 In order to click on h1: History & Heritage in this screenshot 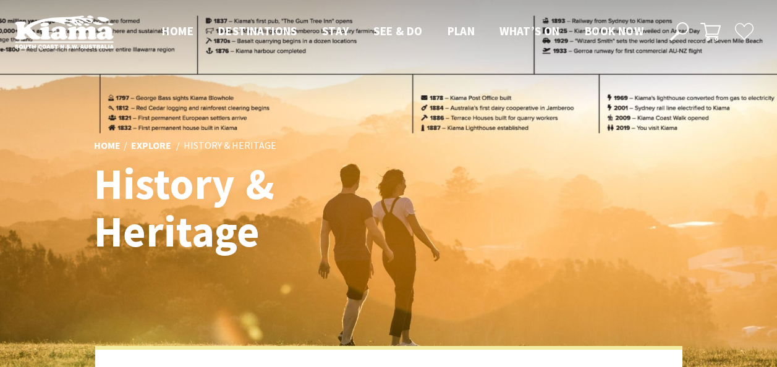, I will do `click(268, 208)`.